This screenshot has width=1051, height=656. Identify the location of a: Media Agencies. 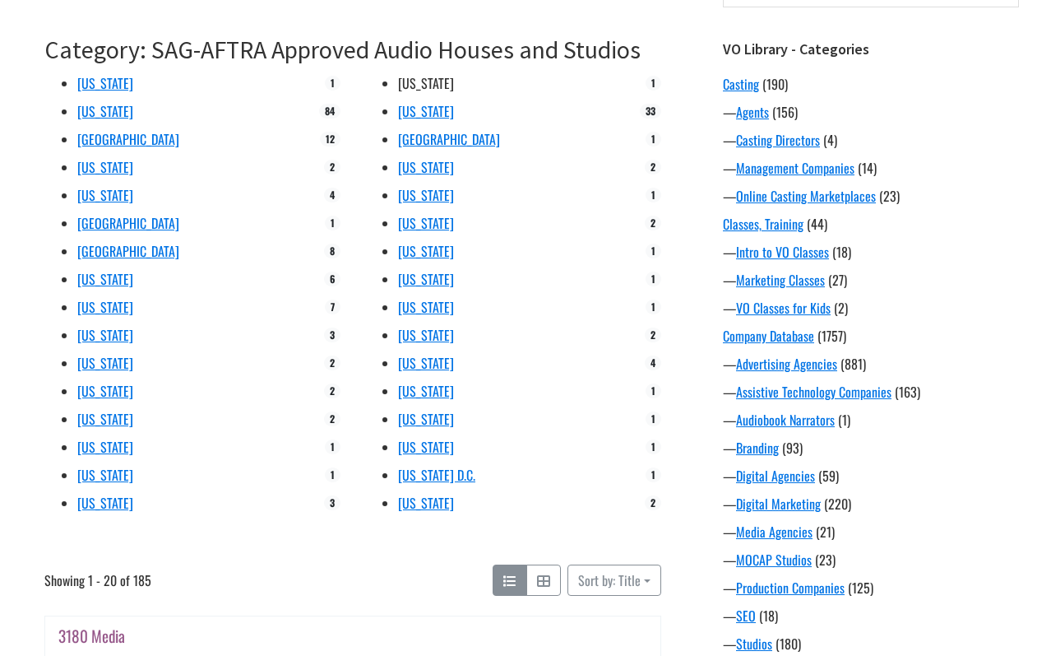
(774, 531).